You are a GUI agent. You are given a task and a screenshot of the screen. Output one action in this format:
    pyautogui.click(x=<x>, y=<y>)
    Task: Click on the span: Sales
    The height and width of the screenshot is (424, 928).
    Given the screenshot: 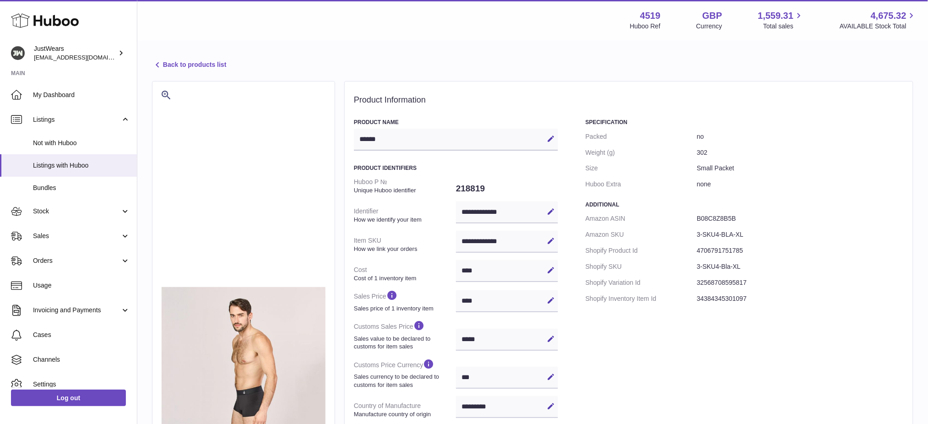 What is the action you would take?
    pyautogui.click(x=76, y=236)
    